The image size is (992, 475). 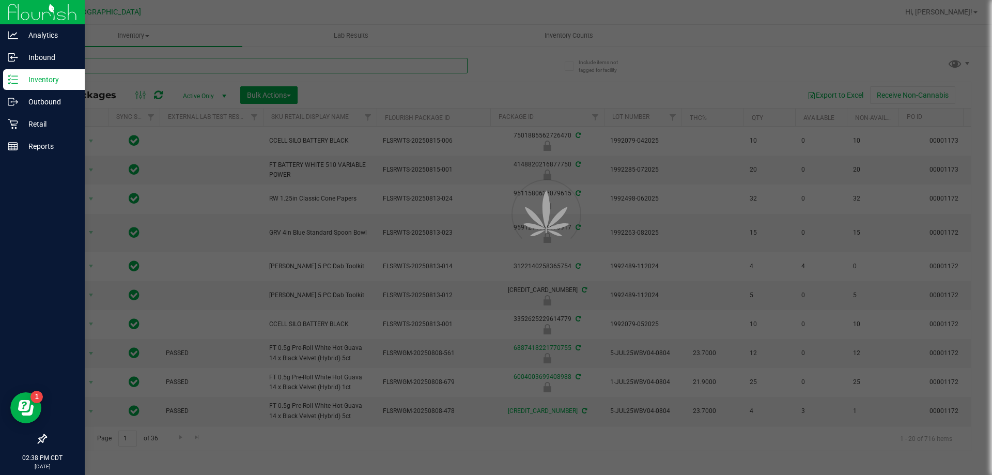 What do you see at coordinates (13, 35) in the screenshot?
I see `inline-svg: Analytics` at bounding box center [13, 35].